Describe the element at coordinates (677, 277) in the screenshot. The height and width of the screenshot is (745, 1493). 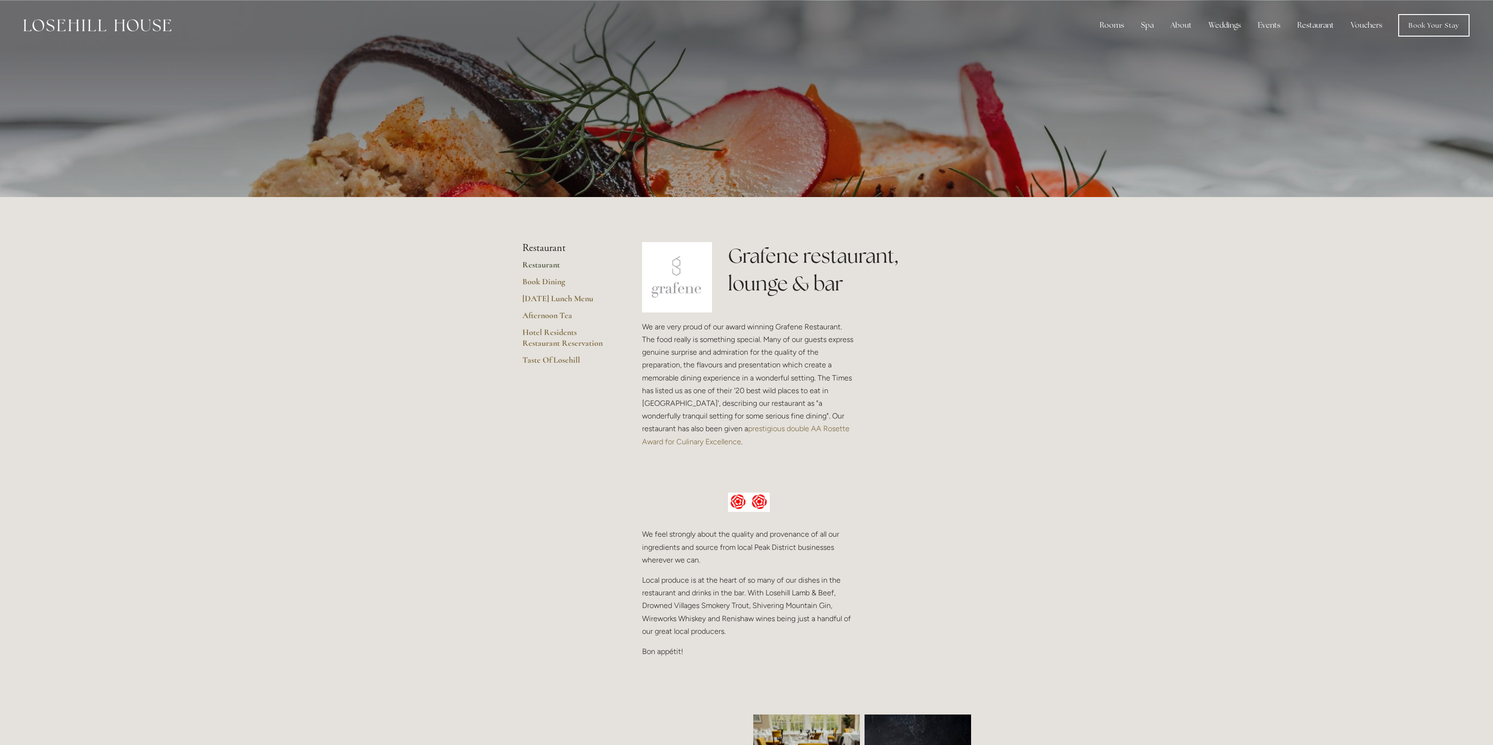
I see `img: grafene.jpg` at that location.